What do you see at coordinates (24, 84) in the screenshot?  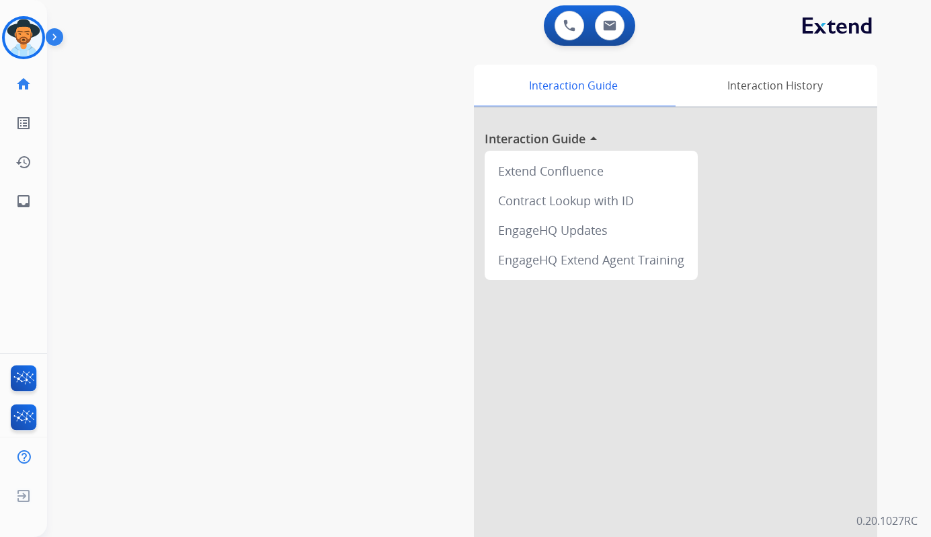 I see `mat-icon: home` at bounding box center [24, 84].